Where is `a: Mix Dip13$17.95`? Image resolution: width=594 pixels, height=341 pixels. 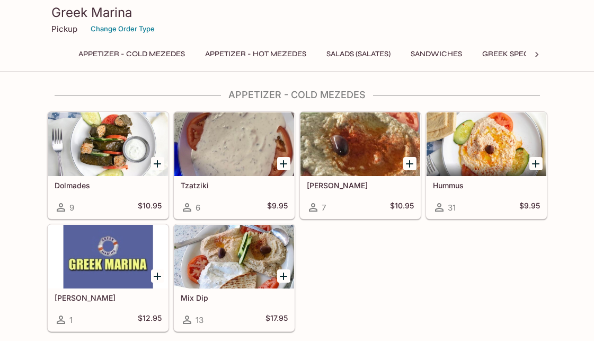
a: Mix Dip13$17.95 is located at coordinates (234, 278).